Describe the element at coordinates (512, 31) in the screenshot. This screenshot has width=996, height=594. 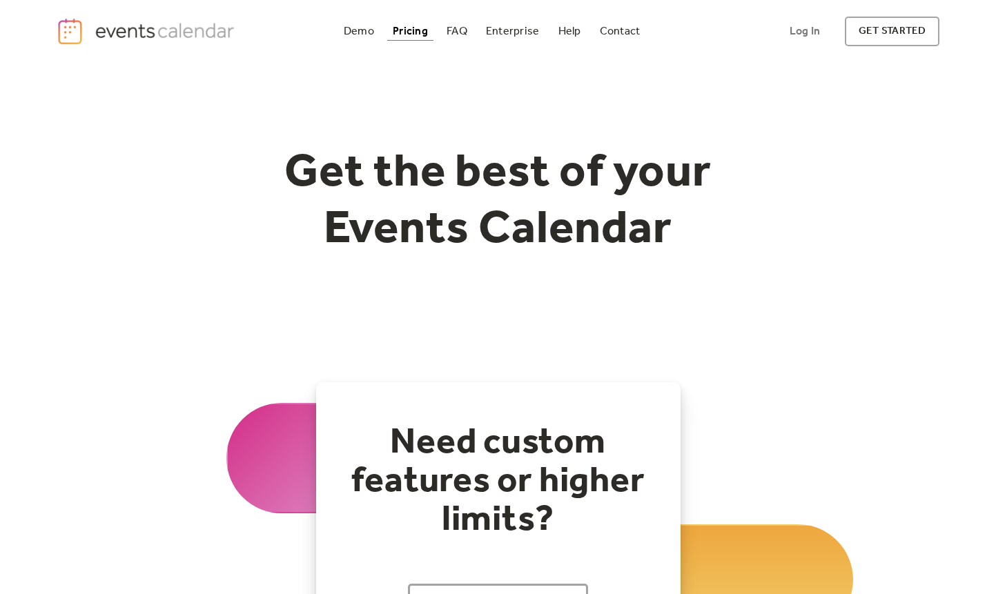
I see `a: Enterprise` at that location.